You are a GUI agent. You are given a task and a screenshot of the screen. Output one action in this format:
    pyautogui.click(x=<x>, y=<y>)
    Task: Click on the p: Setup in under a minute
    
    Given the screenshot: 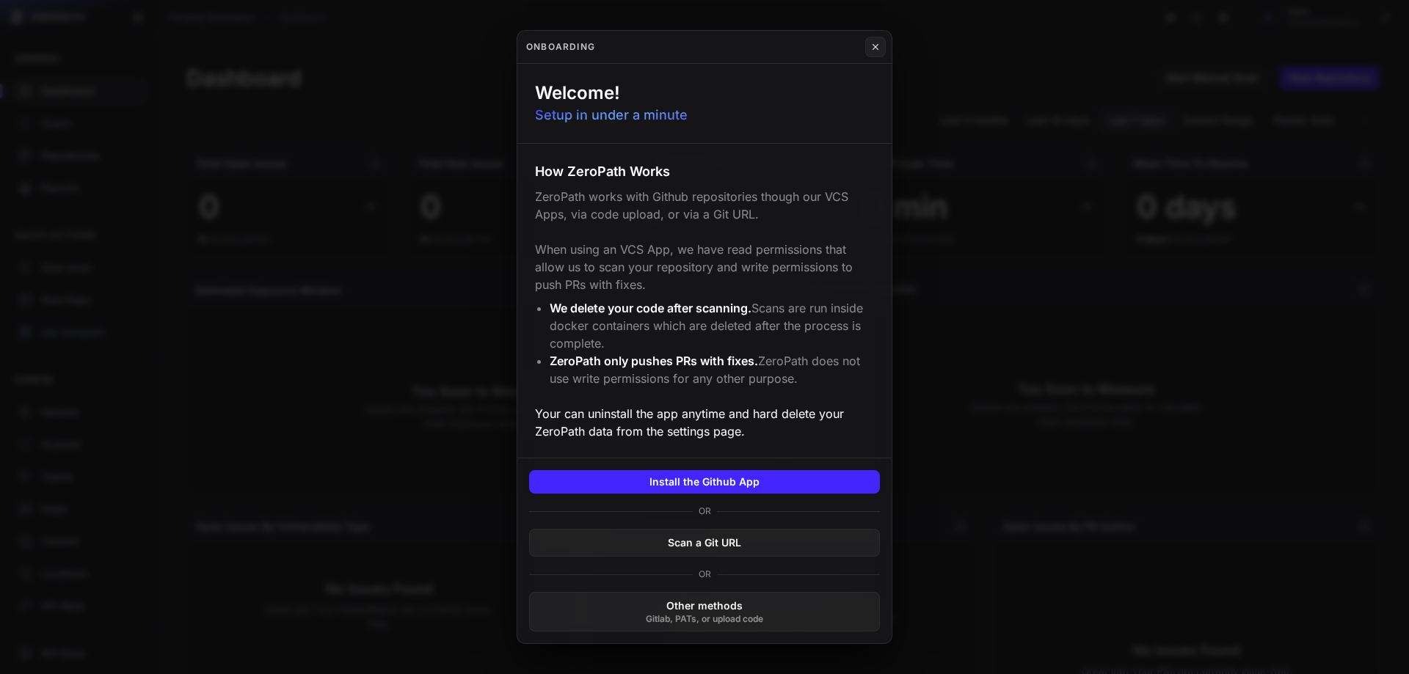 What is the action you would take?
    pyautogui.click(x=611, y=115)
    